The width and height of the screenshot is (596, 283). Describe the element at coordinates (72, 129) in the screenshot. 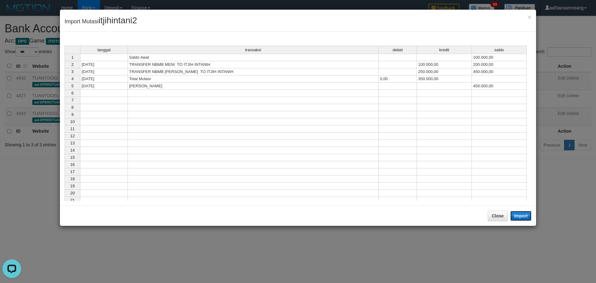

I see `span: 11` at that location.